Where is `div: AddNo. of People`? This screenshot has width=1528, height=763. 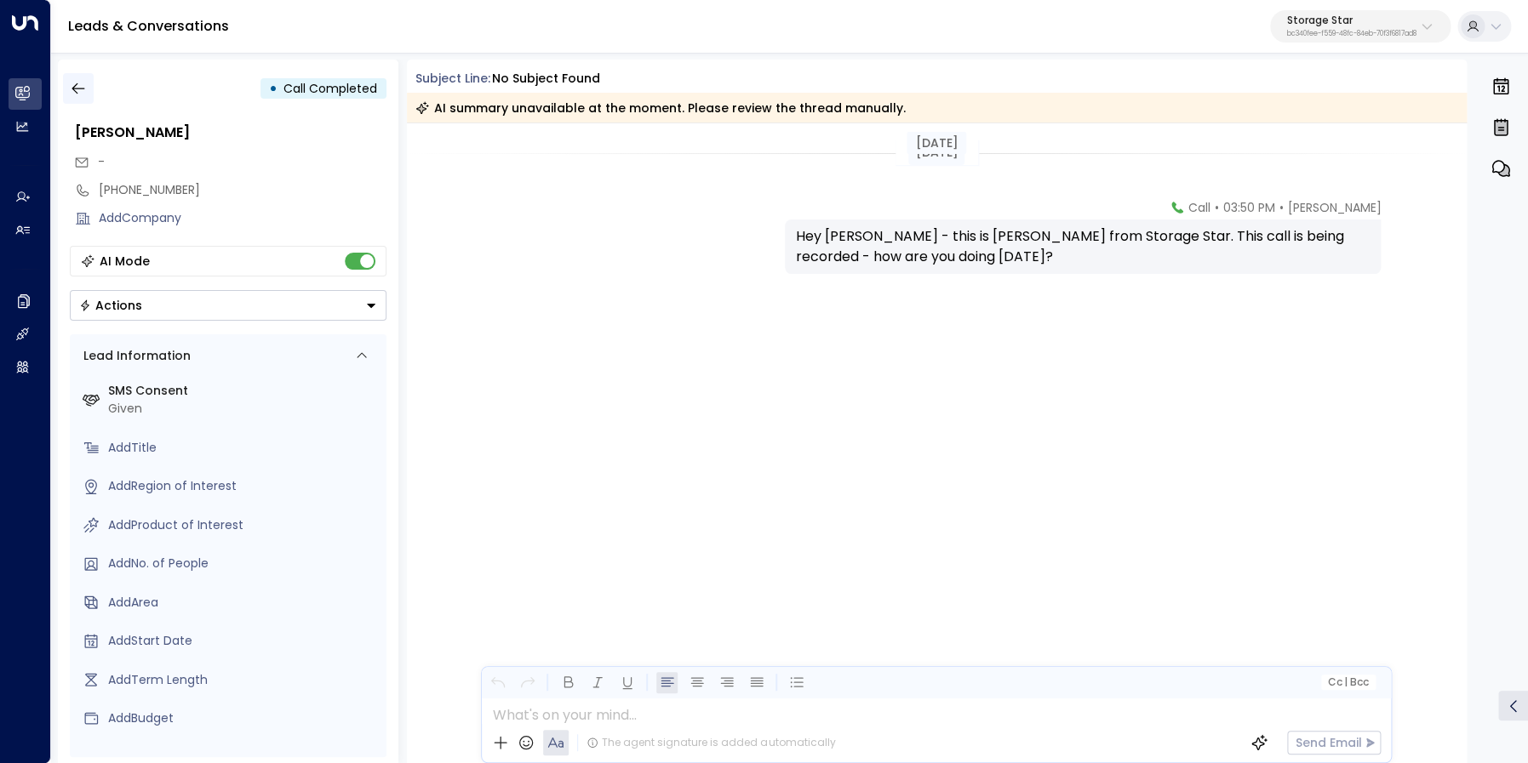 div: AddNo. of People is located at coordinates (243, 563).